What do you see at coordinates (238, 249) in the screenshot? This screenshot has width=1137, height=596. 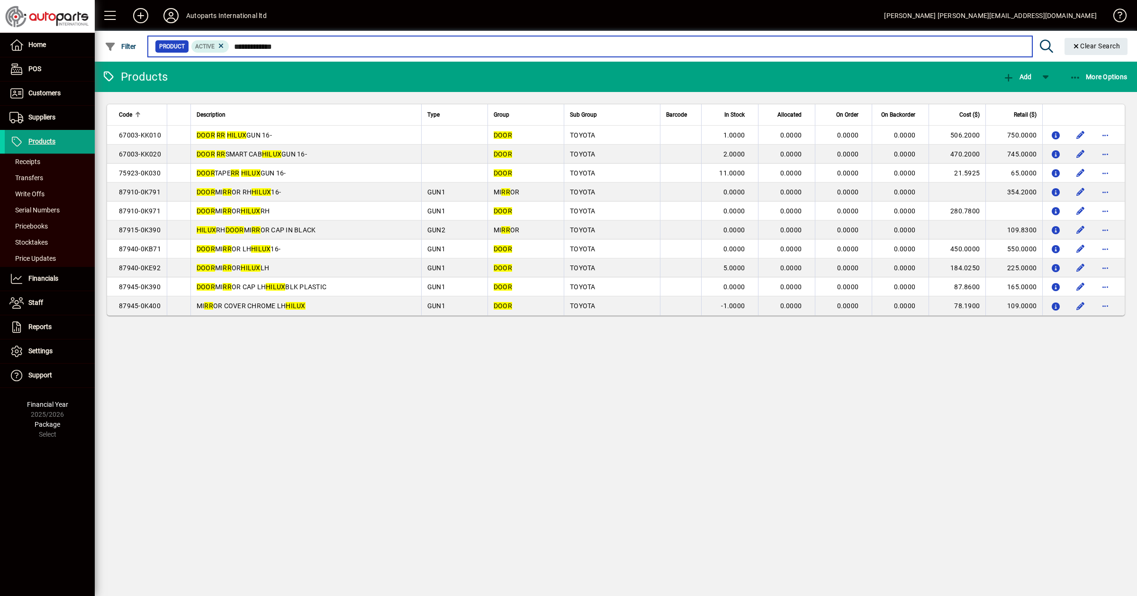 I see `span: MI OR LH 16-` at bounding box center [238, 249].